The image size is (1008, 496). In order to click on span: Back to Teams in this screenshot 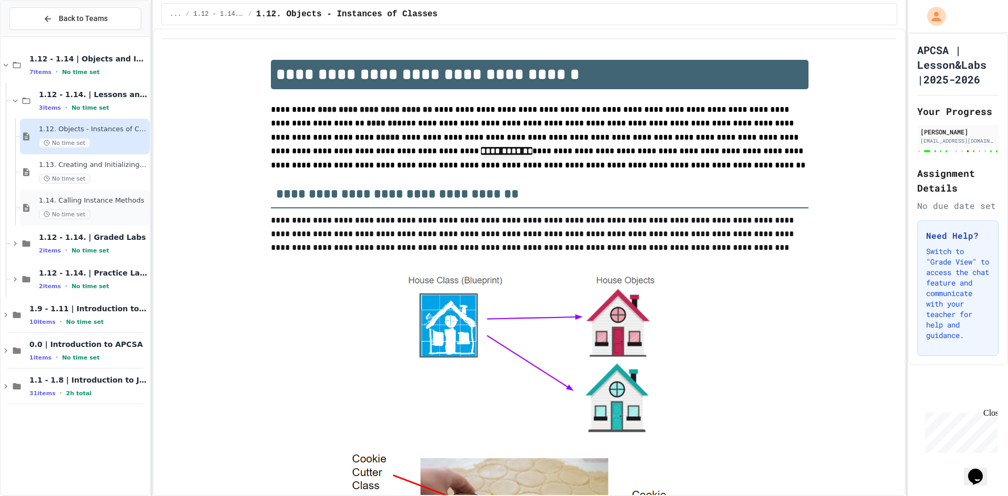, I will do `click(83, 18)`.